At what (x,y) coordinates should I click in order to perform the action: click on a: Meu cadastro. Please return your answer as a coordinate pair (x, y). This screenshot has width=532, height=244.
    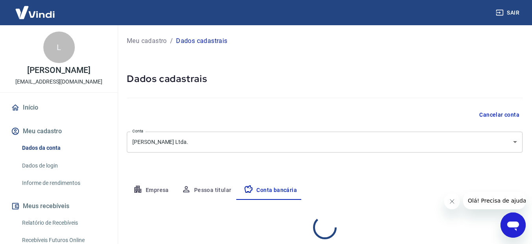
    Looking at the image, I should click on (147, 41).